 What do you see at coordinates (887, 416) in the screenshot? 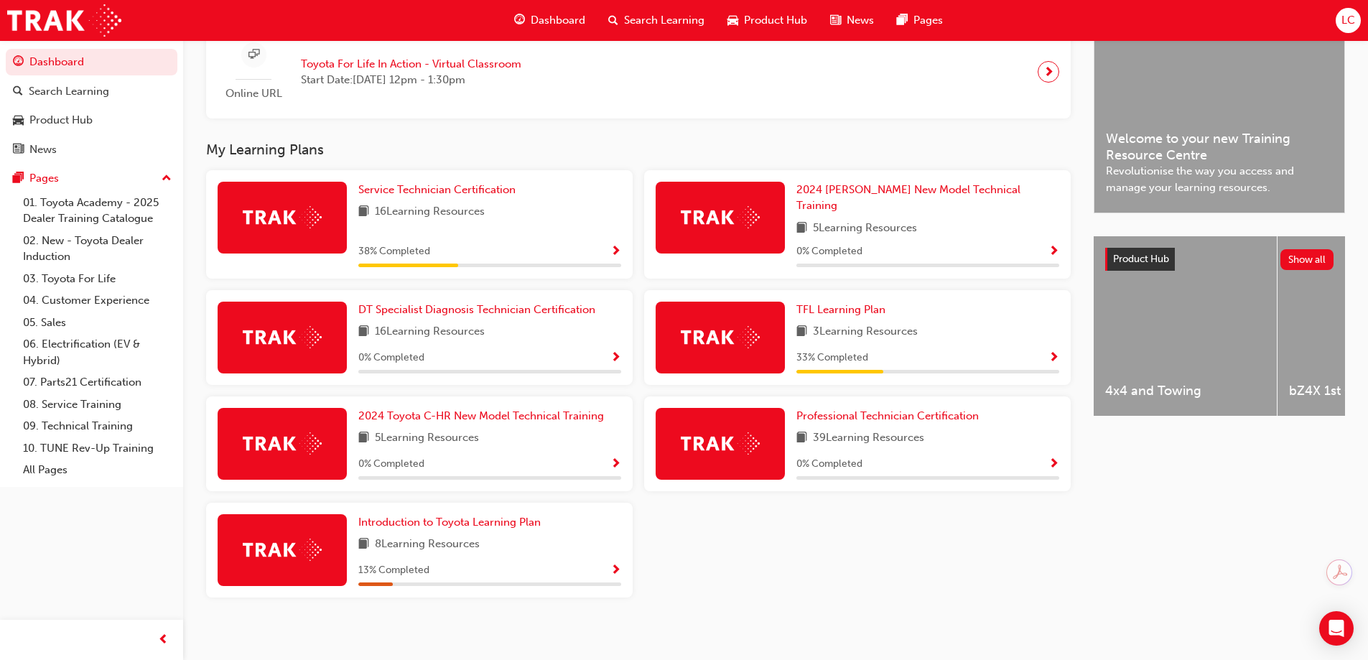
I see `span: Professional Technician Certification` at bounding box center [887, 416].